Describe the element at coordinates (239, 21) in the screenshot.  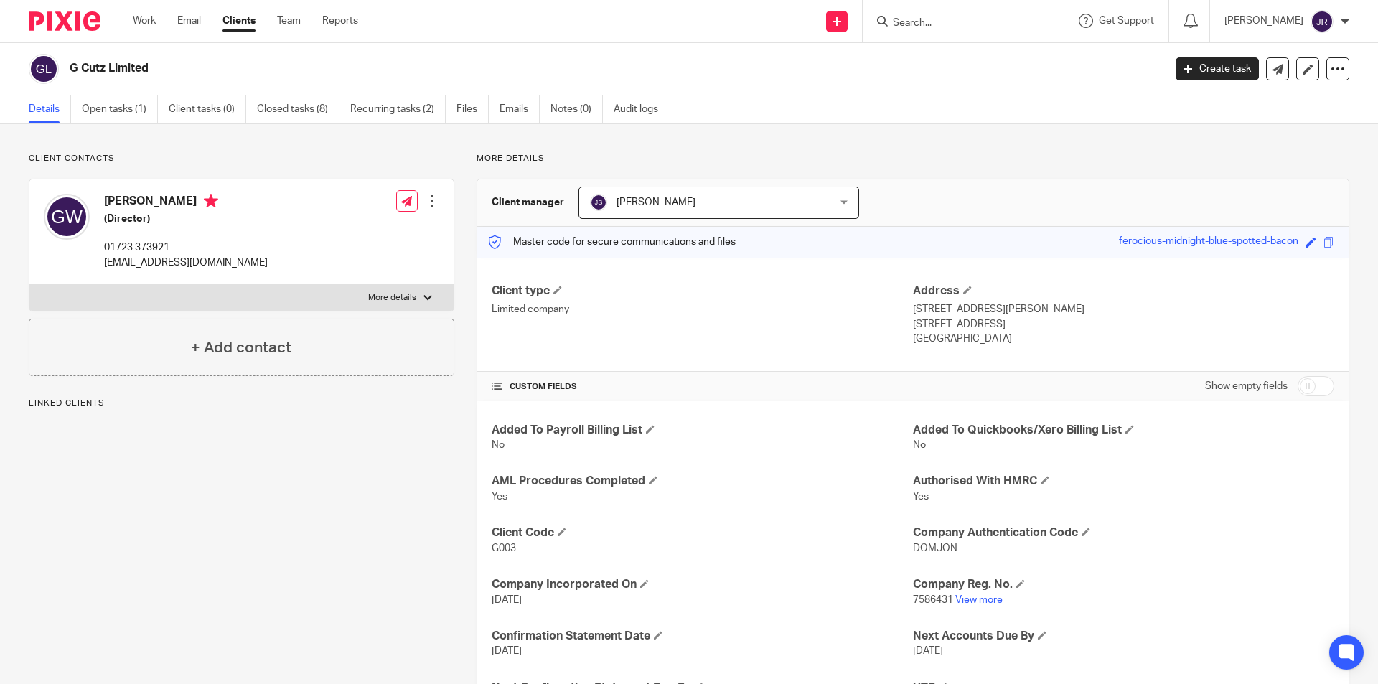
I see `a: Clients` at that location.